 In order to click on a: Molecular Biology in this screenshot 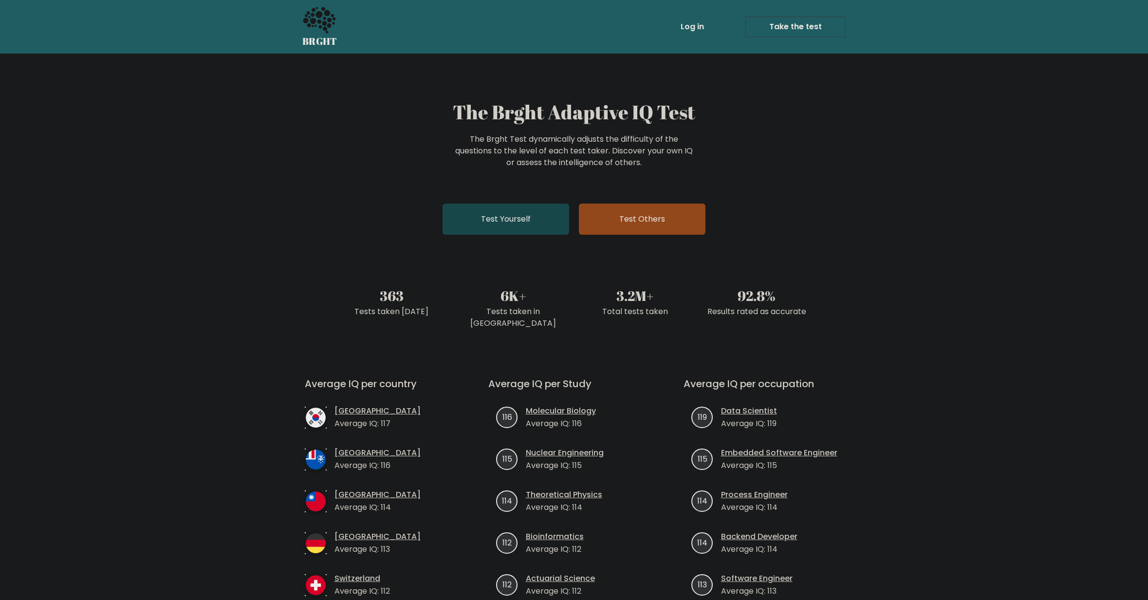, I will do `click(561, 411)`.